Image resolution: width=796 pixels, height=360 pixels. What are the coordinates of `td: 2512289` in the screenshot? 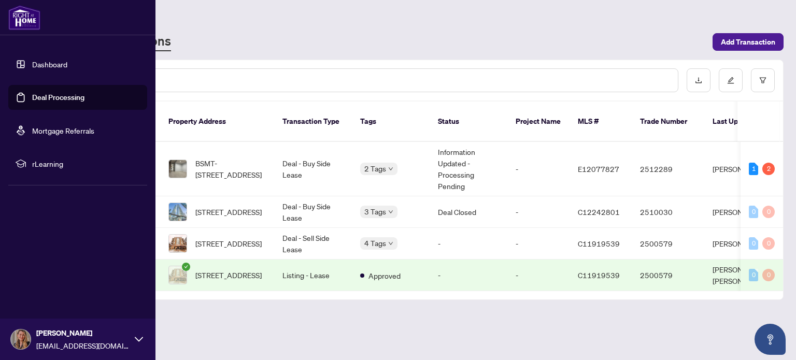 It's located at (668, 169).